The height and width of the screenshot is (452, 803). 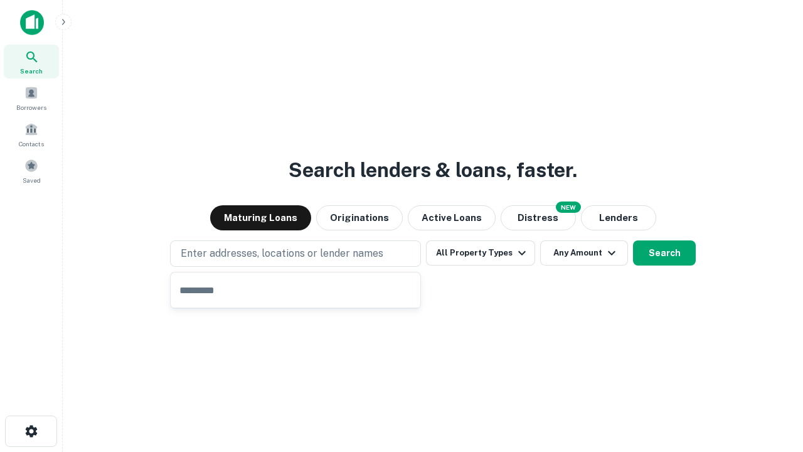 I want to click on p: Enter addresses, locations or lender names, so click(x=282, y=253).